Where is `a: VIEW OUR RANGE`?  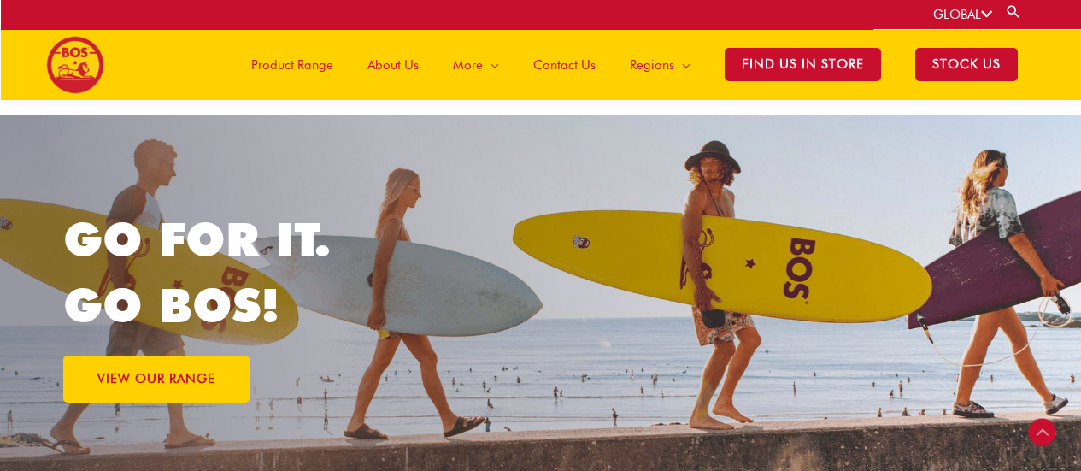
a: VIEW OUR RANGE is located at coordinates (156, 379).